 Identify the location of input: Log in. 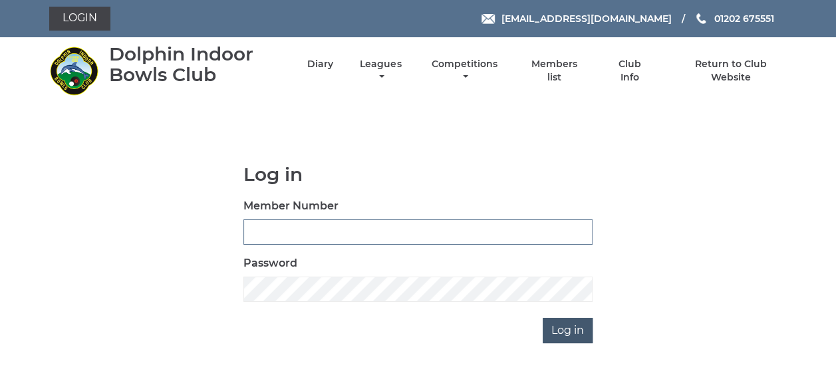
(567, 330).